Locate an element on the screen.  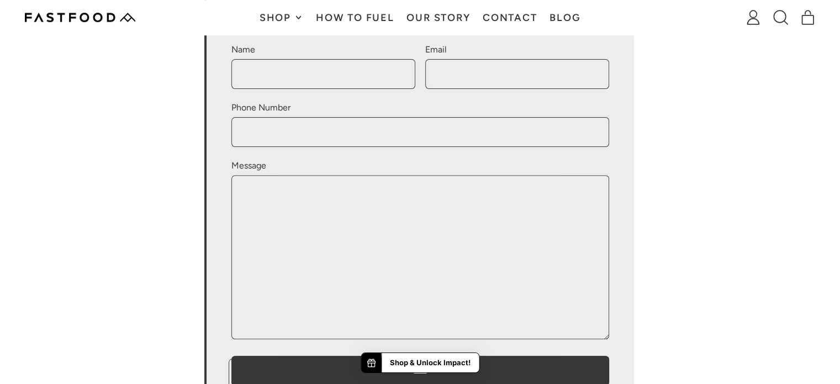
label: Phone Number is located at coordinates (420, 108).